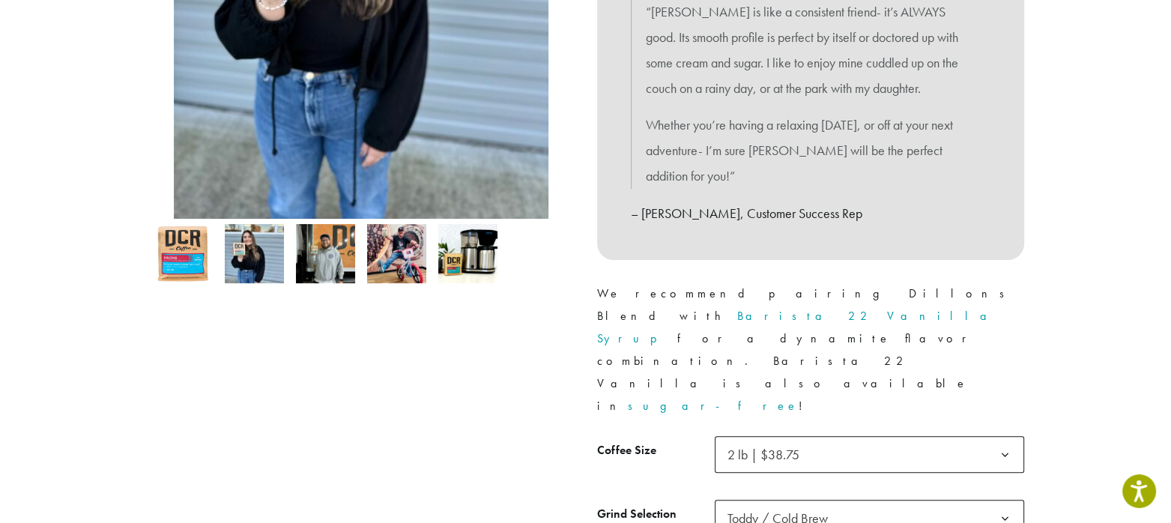 Image resolution: width=1171 pixels, height=523 pixels. Describe the element at coordinates (254, 253) in the screenshot. I see `img: Dillons - Image 2` at that location.